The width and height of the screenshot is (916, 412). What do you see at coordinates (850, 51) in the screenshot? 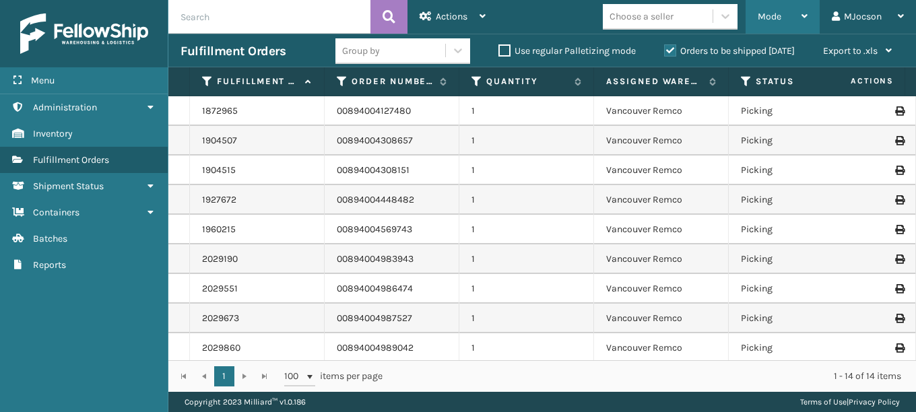
I see `span: Export to .xls` at bounding box center [850, 51].